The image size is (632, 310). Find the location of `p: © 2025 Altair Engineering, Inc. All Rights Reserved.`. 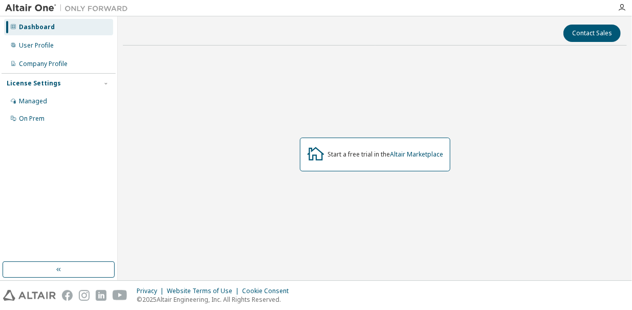

p: © 2025 Altair Engineering, Inc. All Rights Reserved. is located at coordinates (215, 299).